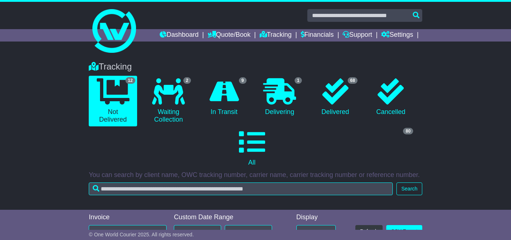 The image size is (511, 240). I want to click on a: Support, so click(357, 35).